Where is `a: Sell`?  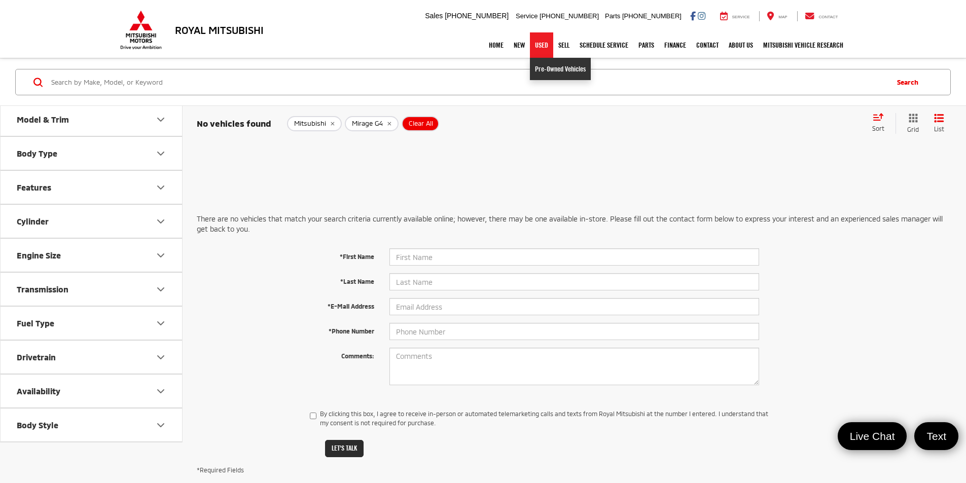
a: Sell is located at coordinates (564, 45).